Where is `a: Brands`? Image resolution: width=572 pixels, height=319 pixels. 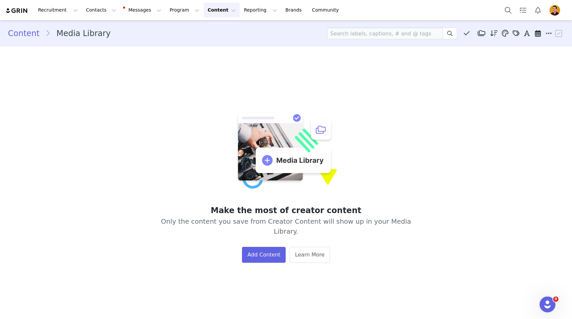 a: Brands is located at coordinates (294, 10).